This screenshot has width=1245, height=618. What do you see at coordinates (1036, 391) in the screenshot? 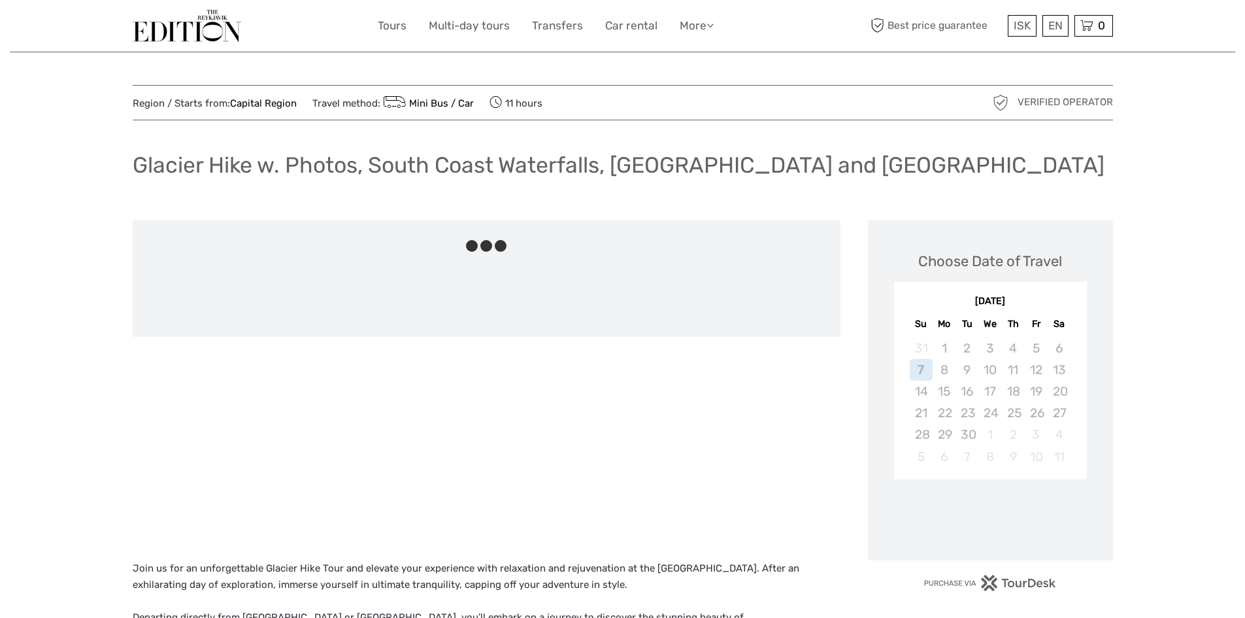
I see `div: Not available Friday, September 19th, 2025` at bounding box center [1036, 391].